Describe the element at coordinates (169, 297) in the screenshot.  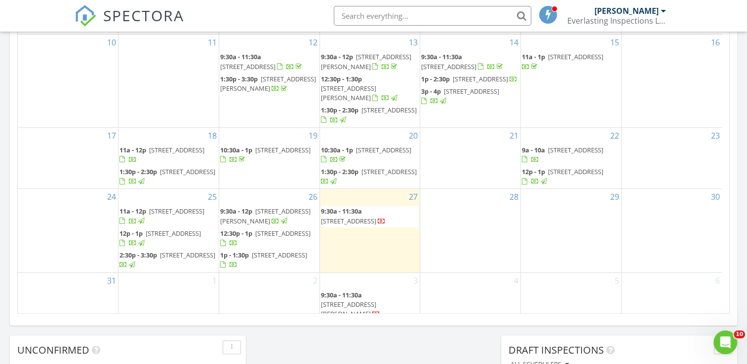
I see `td: Go to September 1, 2025` at that location.